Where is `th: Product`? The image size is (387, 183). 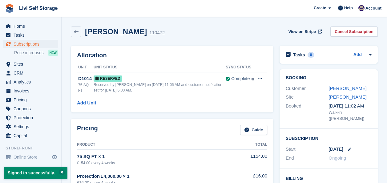
th: Product is located at coordinates (157, 145).